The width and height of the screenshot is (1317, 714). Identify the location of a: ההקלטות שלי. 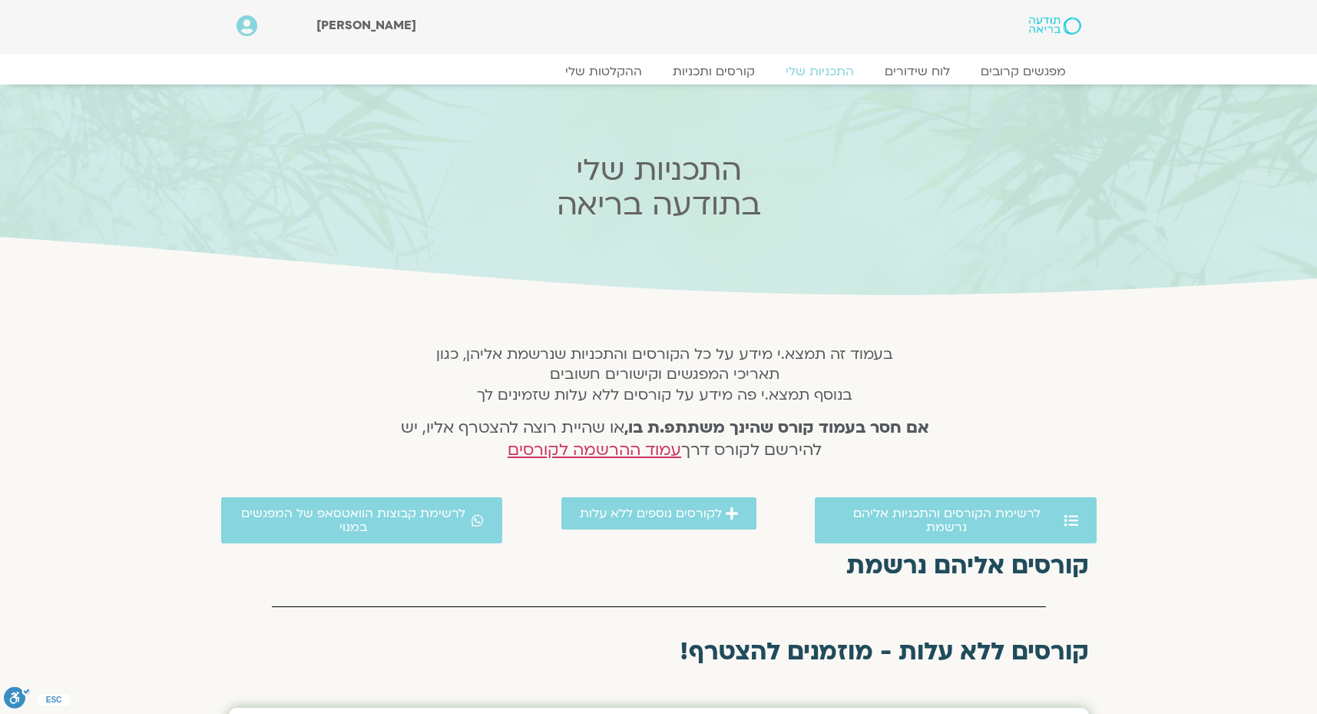
(604, 71).